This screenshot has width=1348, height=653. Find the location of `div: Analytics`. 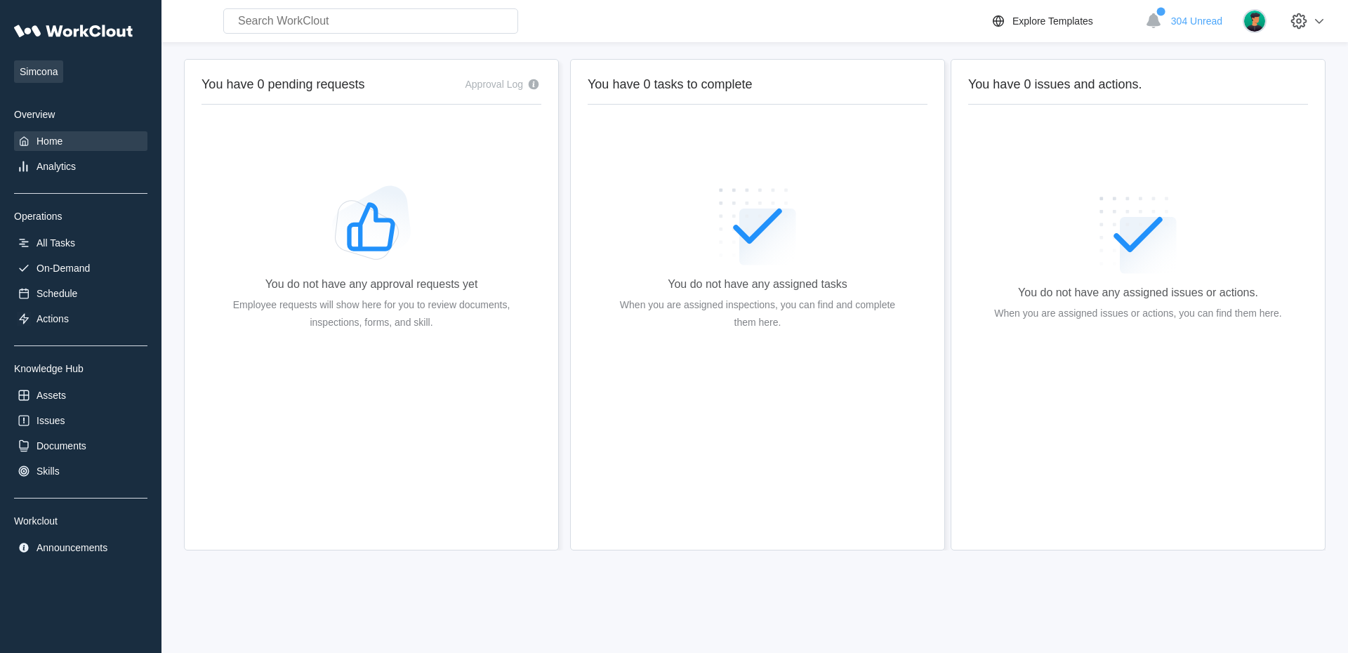

div: Analytics is located at coordinates (56, 166).